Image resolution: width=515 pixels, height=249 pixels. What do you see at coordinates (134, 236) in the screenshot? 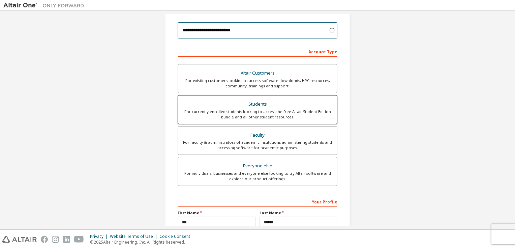
I see `div: Website Terms of Use` at bounding box center [134, 236].